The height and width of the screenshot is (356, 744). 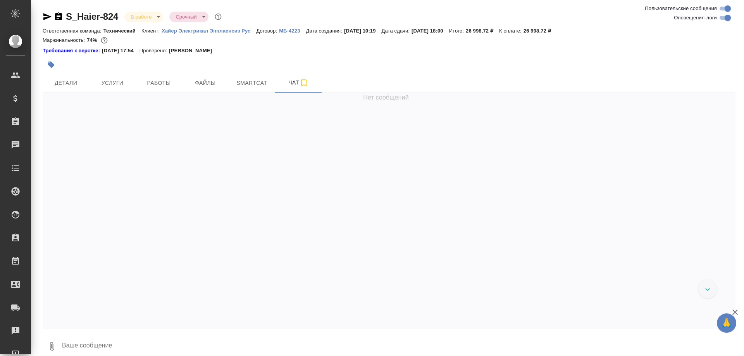 I want to click on a: Хайер Электрикал Эпплаенсиз Рус, so click(x=209, y=30).